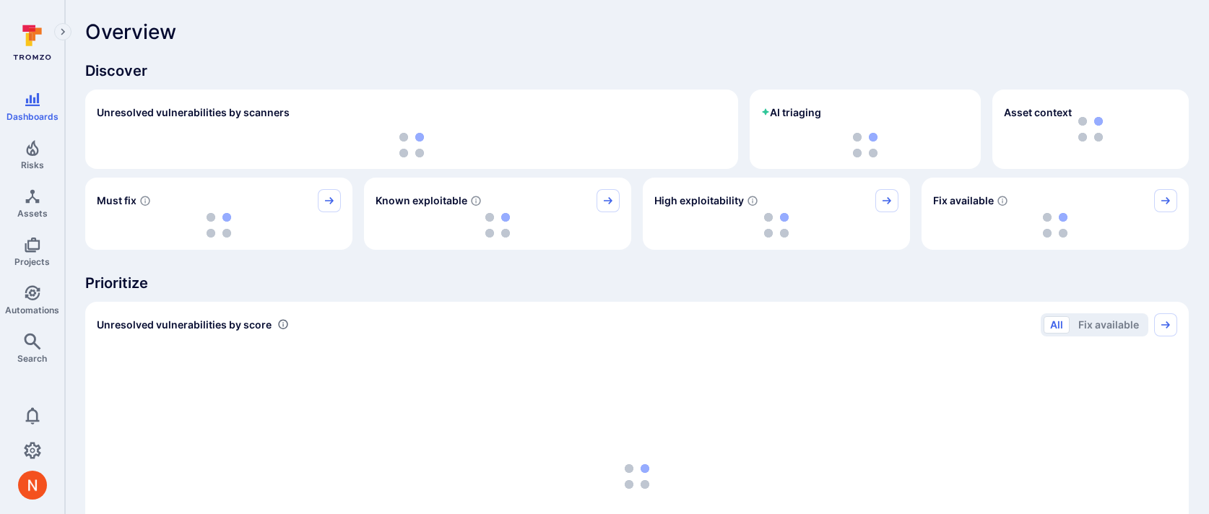  Describe the element at coordinates (637, 283) in the screenshot. I see `span: Prioritize` at that location.